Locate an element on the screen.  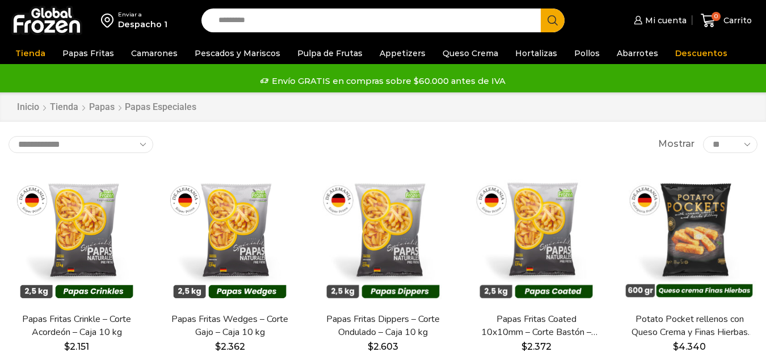
a: Pescados y Mariscos is located at coordinates (237, 53).